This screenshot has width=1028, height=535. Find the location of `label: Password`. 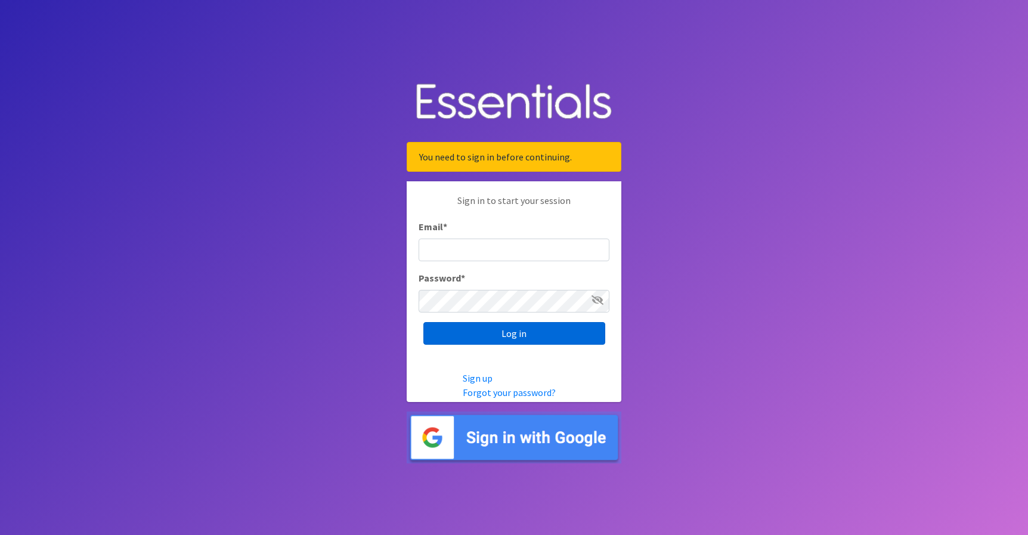

label: Password is located at coordinates (442, 278).